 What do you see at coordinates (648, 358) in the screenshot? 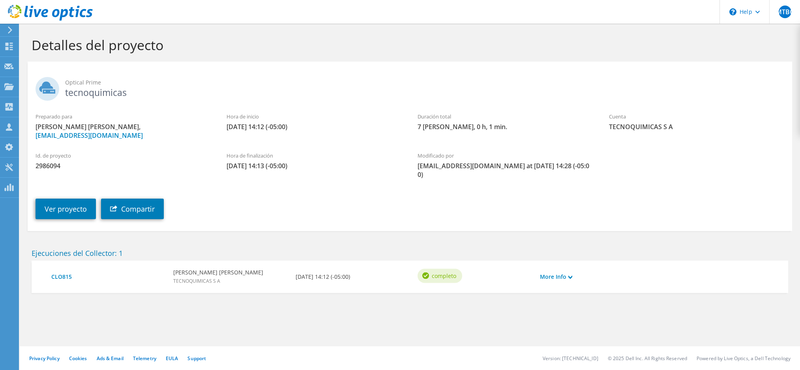
I see `li: © 2025 Dell Inc. All Rights Reserved` at bounding box center [648, 358].